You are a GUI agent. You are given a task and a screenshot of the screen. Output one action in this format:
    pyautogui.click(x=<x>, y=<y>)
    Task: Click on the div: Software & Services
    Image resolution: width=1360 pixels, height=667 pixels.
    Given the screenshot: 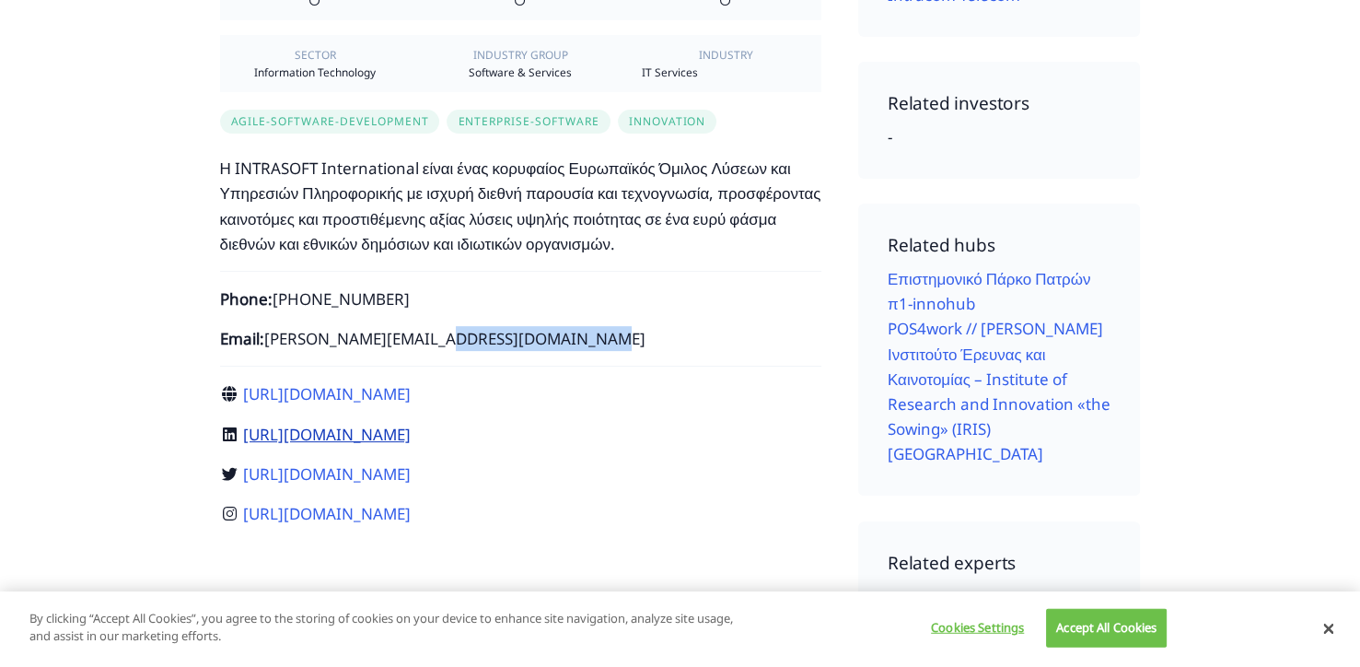 What is the action you would take?
    pyautogui.click(x=520, y=72)
    